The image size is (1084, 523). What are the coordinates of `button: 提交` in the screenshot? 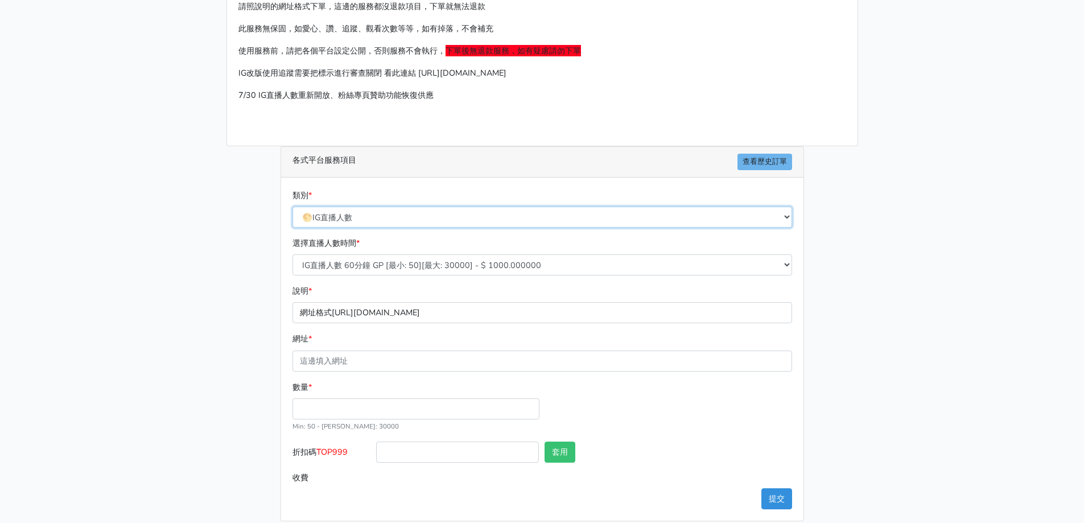 It's located at (776, 498).